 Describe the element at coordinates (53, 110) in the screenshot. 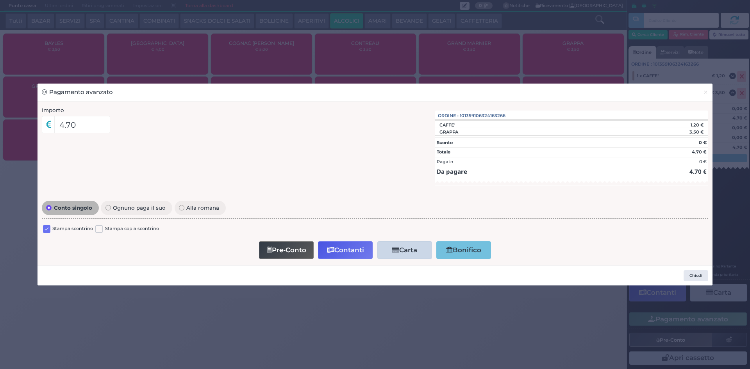

I see `label: Importo` at that location.